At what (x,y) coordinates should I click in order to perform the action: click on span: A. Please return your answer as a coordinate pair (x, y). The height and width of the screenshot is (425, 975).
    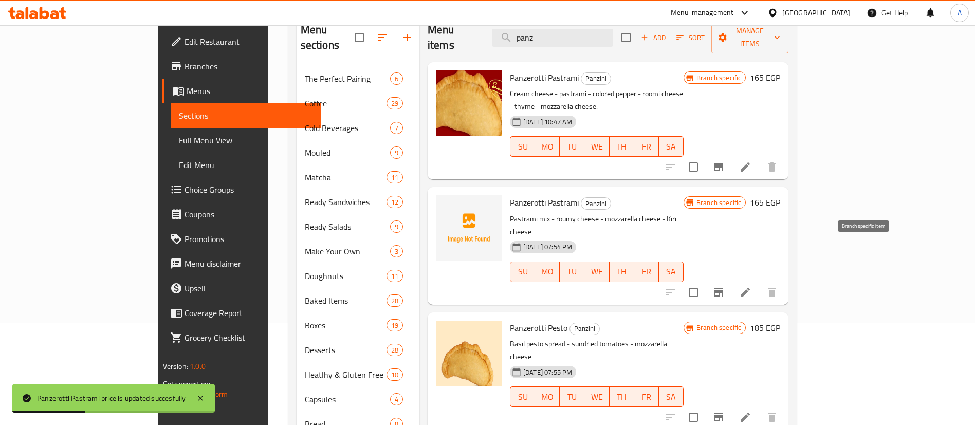
    Looking at the image, I should click on (960, 13).